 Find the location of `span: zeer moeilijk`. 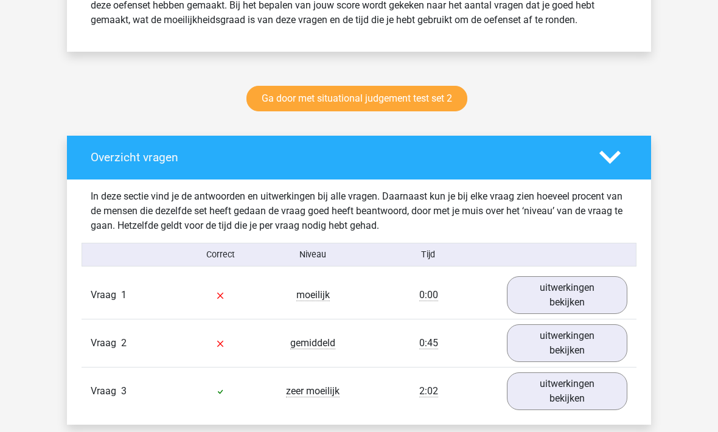

span: zeer moeilijk is located at coordinates (313, 391).